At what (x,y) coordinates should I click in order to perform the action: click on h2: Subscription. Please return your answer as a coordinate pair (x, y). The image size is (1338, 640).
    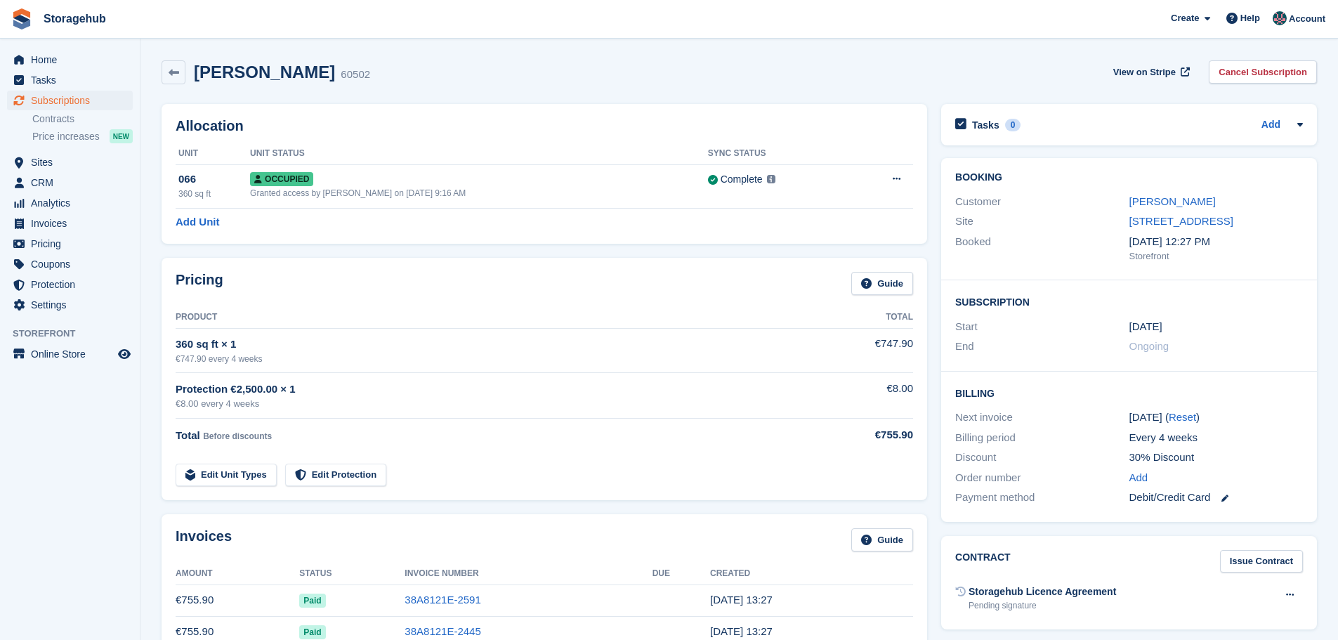
    Looking at the image, I should click on (1129, 301).